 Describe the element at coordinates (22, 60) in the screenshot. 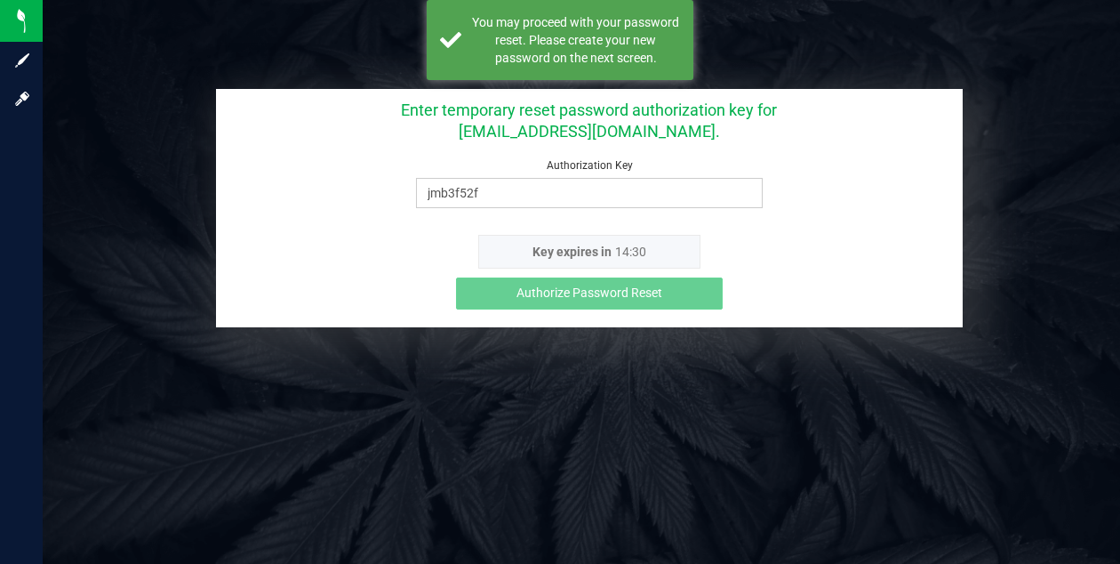

I see `inline-svg: Sign up` at that location.